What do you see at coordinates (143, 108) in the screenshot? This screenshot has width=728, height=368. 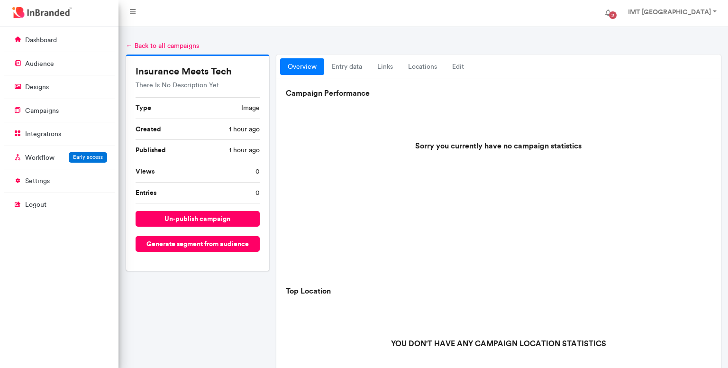 I see `b: Type` at bounding box center [143, 108].